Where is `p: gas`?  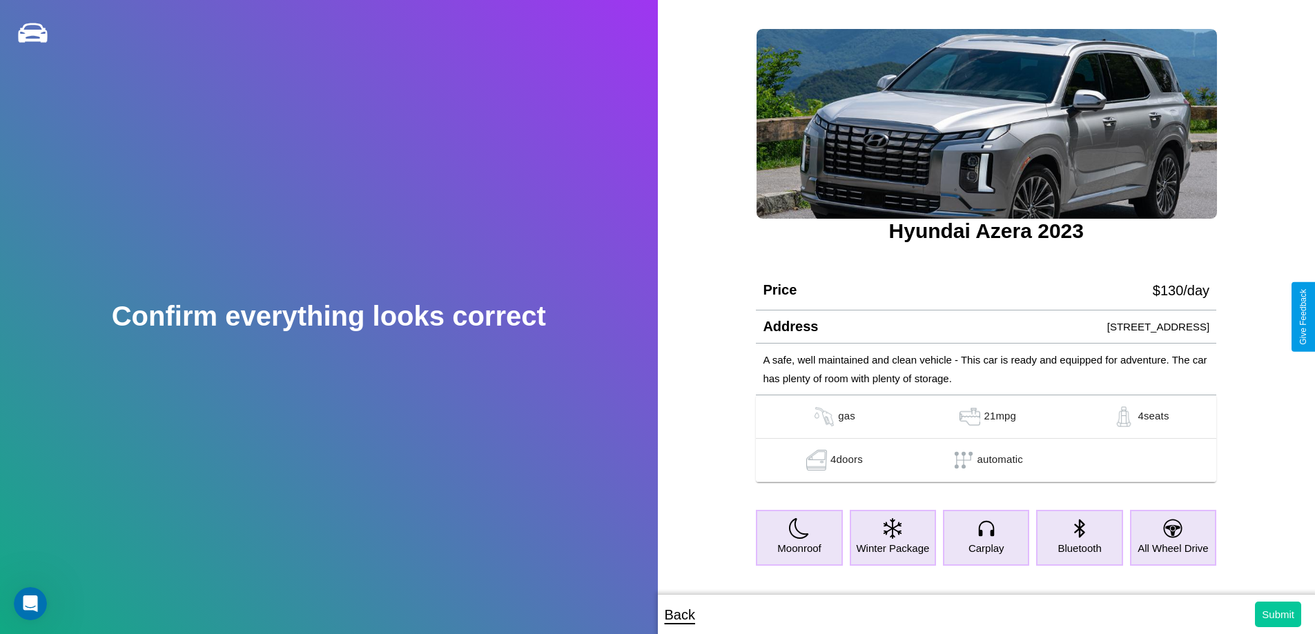
p: gas is located at coordinates (846, 417).